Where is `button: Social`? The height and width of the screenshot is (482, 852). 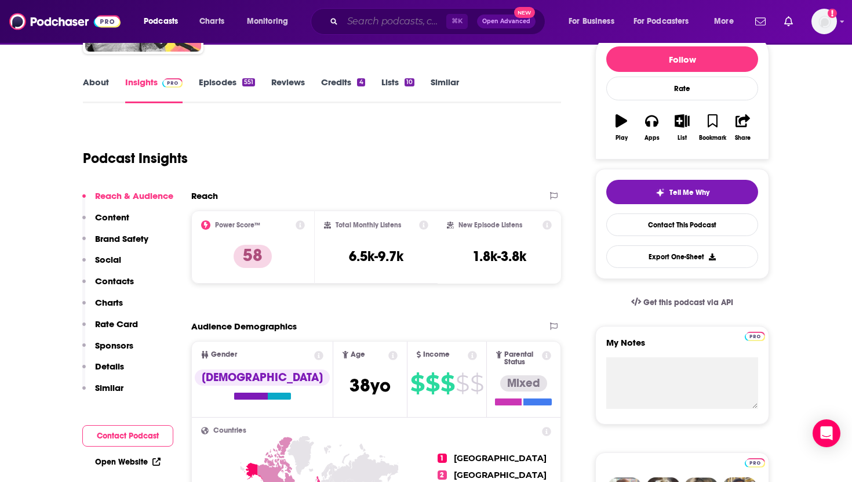
button: Social is located at coordinates (101, 264).